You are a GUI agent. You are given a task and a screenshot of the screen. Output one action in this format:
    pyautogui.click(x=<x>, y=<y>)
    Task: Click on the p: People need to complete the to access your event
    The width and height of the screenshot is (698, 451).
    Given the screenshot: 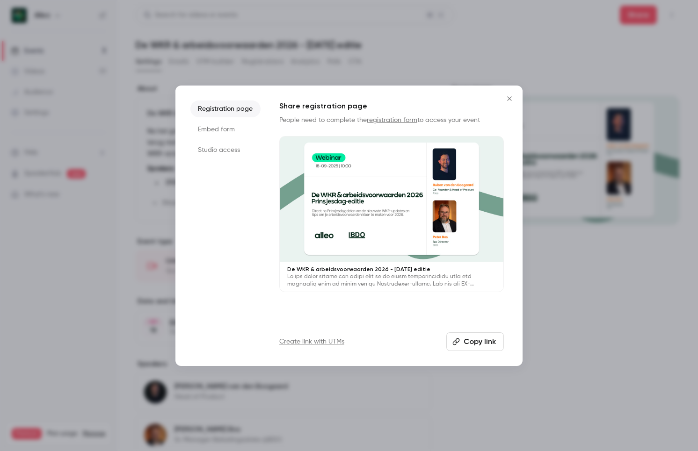 What is the action you would take?
    pyautogui.click(x=392, y=120)
    